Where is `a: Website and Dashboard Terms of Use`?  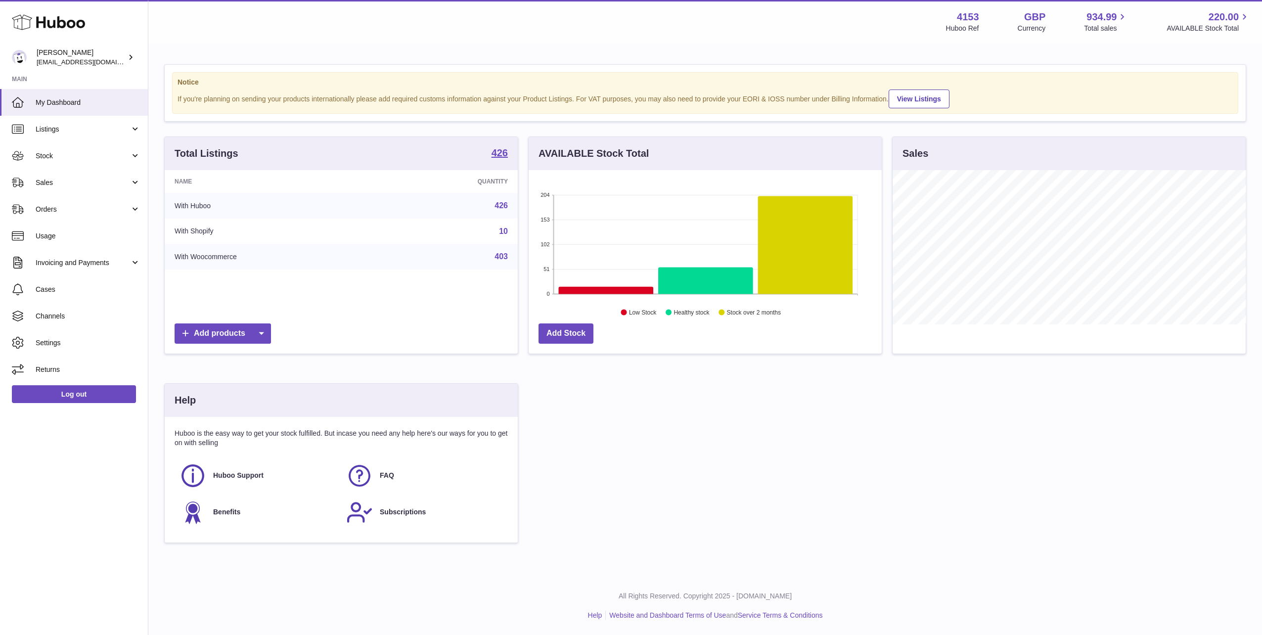 a: Website and Dashboard Terms of Use is located at coordinates (667, 615).